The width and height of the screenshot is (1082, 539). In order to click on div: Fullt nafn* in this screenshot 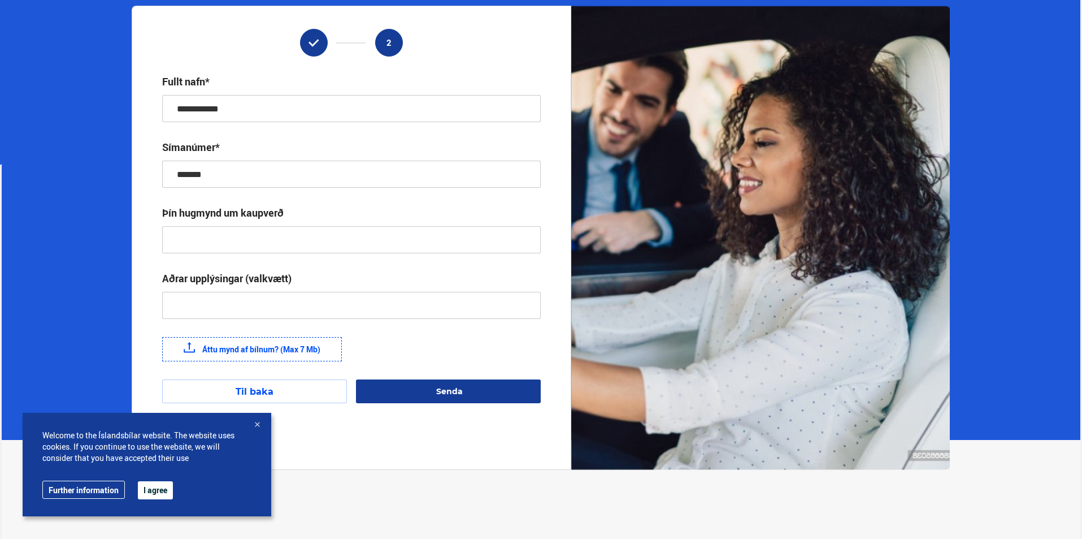, I will do `click(186, 81)`.